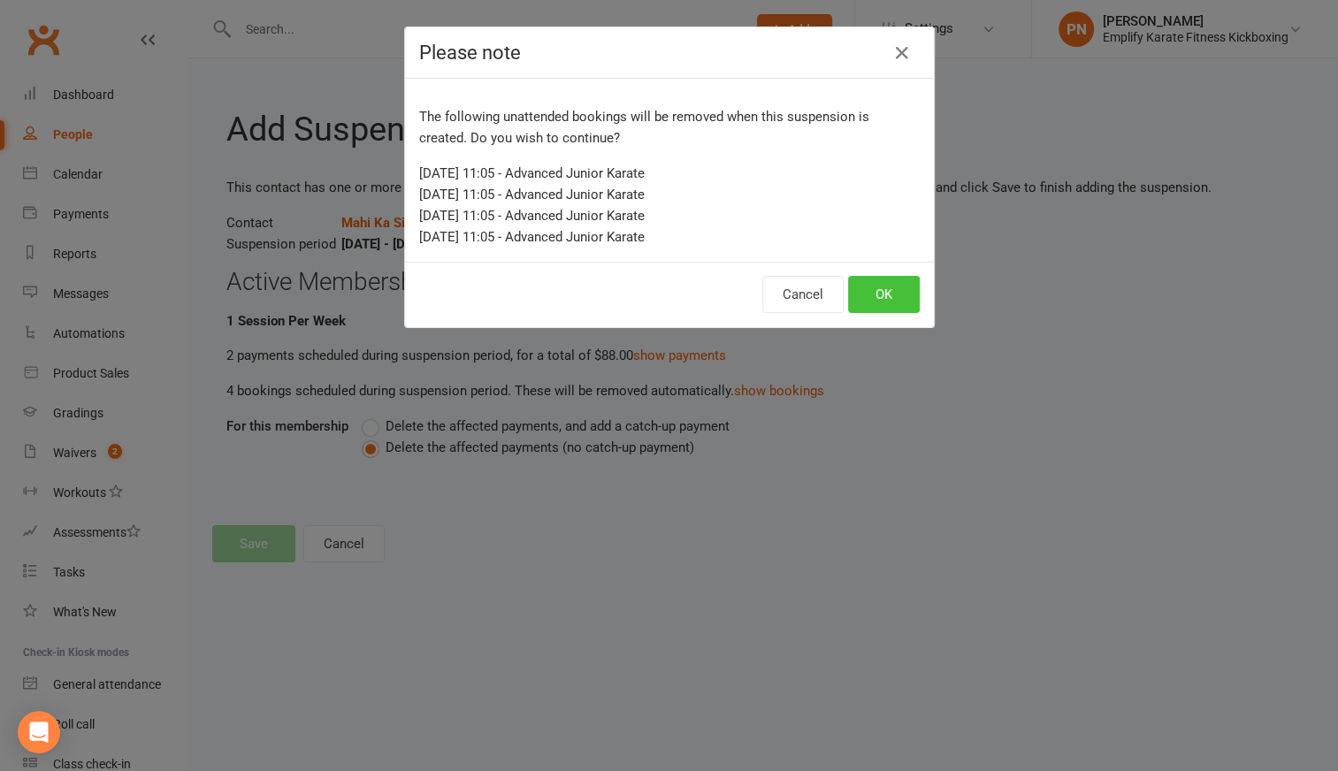  I want to click on div: Open Intercom Messenger, so click(39, 732).